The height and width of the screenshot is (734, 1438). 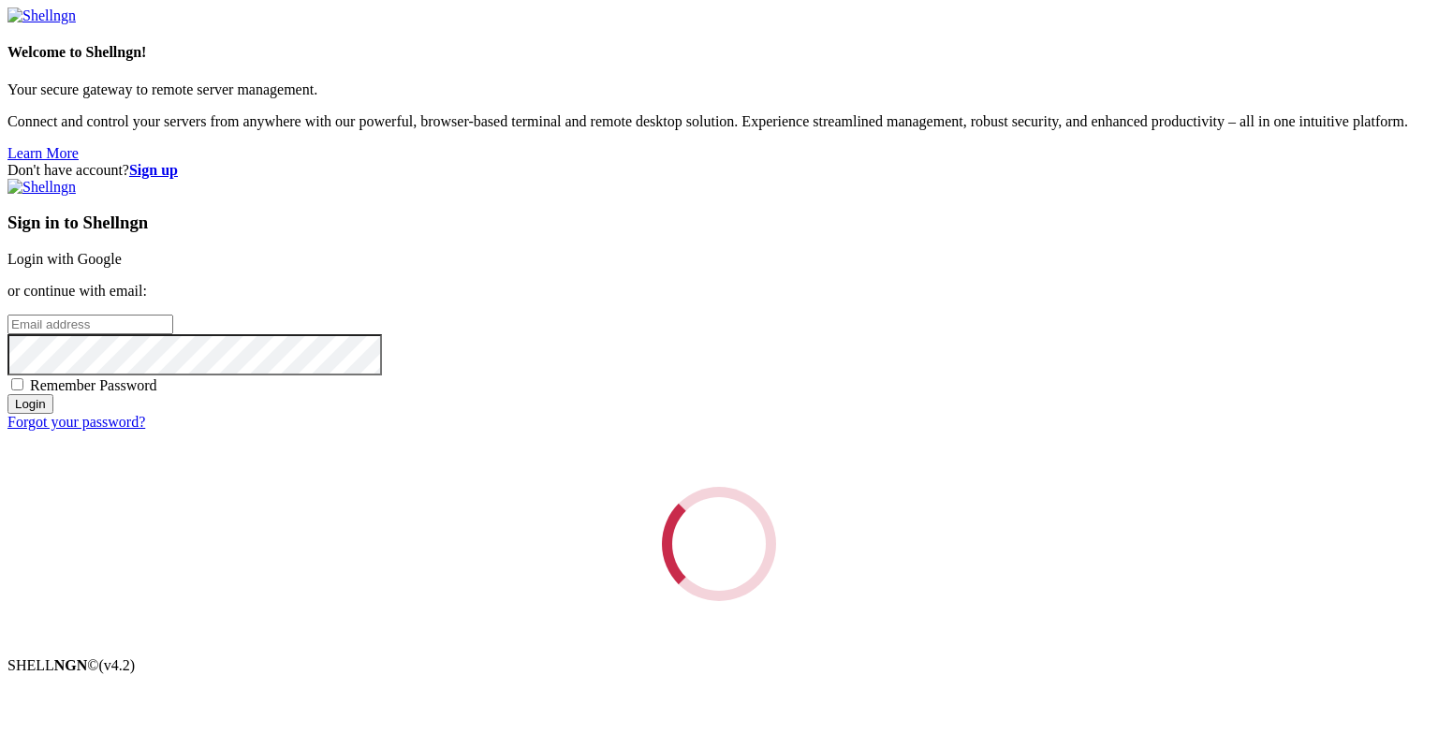 What do you see at coordinates (719, 52) in the screenshot?
I see `h4: Welcome to Shellngn!` at bounding box center [719, 52].